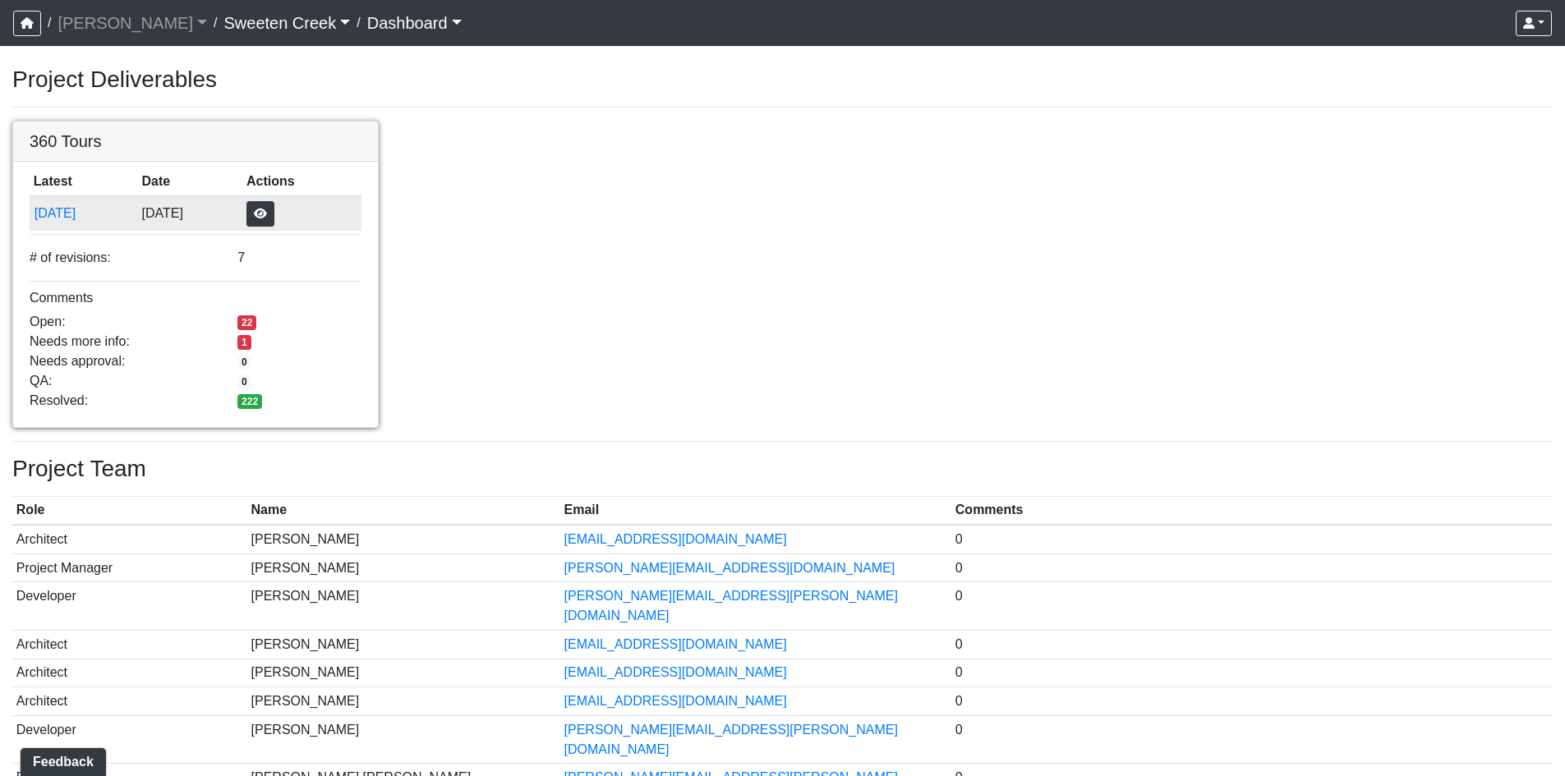 Image resolution: width=1565 pixels, height=776 pixels. What do you see at coordinates (782, 80) in the screenshot?
I see `h3: Project Deliverables` at bounding box center [782, 80].